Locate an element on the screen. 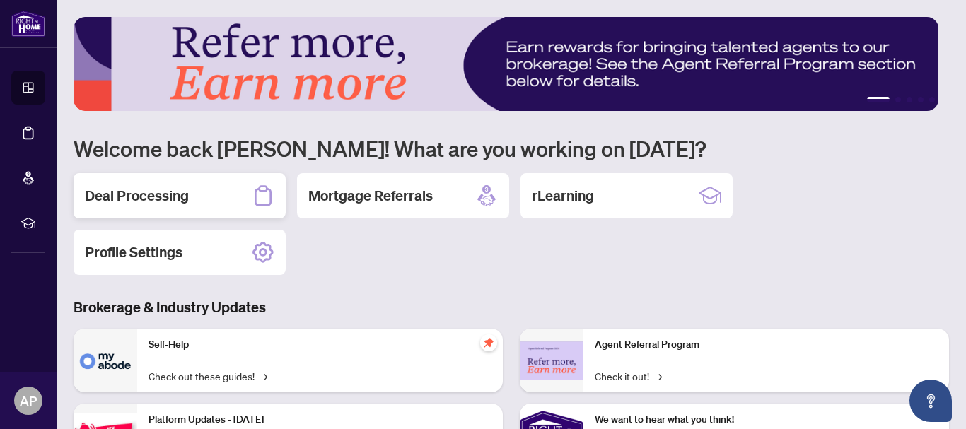 This screenshot has height=429, width=966. span: AP is located at coordinates (28, 401).